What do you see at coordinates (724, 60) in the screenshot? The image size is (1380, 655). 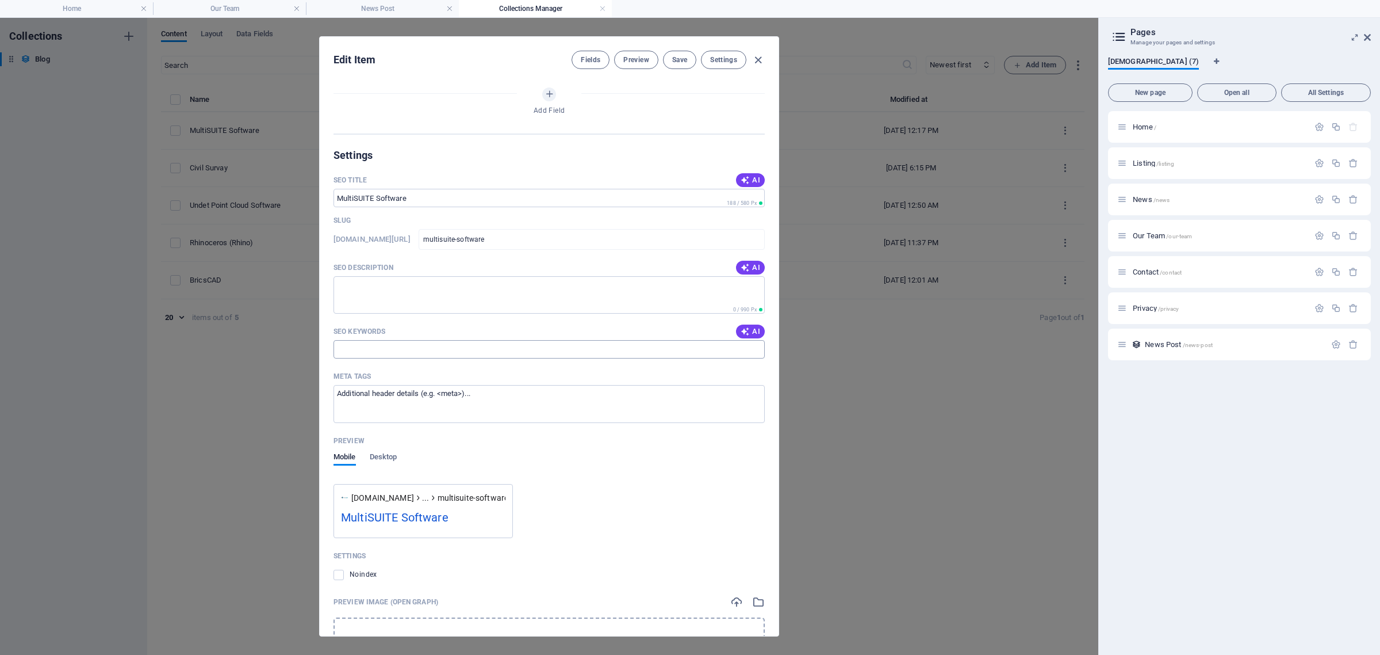 I see `button: Settings` at bounding box center [724, 60].